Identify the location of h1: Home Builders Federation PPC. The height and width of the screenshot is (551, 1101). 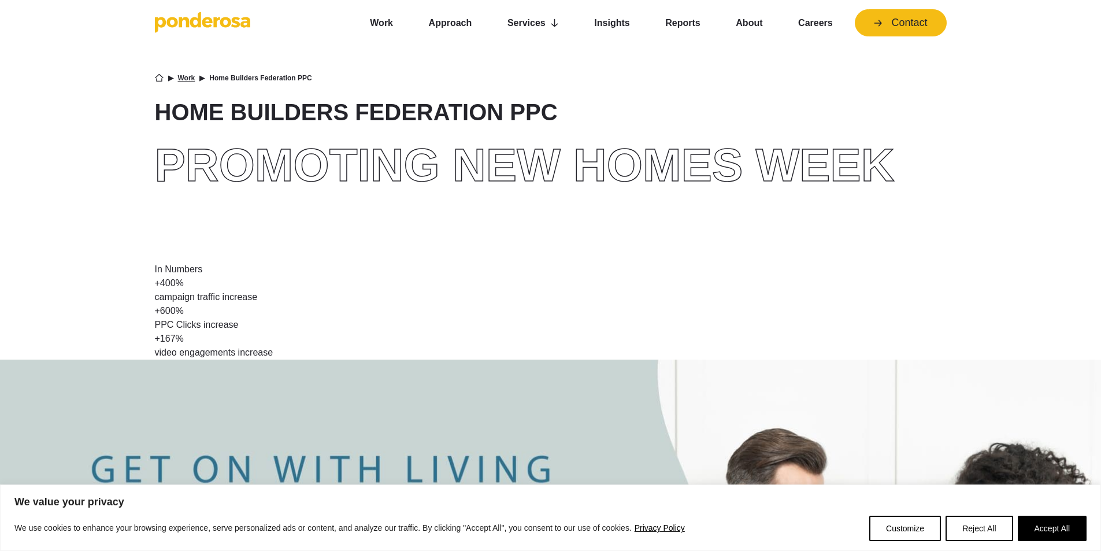
(551, 112).